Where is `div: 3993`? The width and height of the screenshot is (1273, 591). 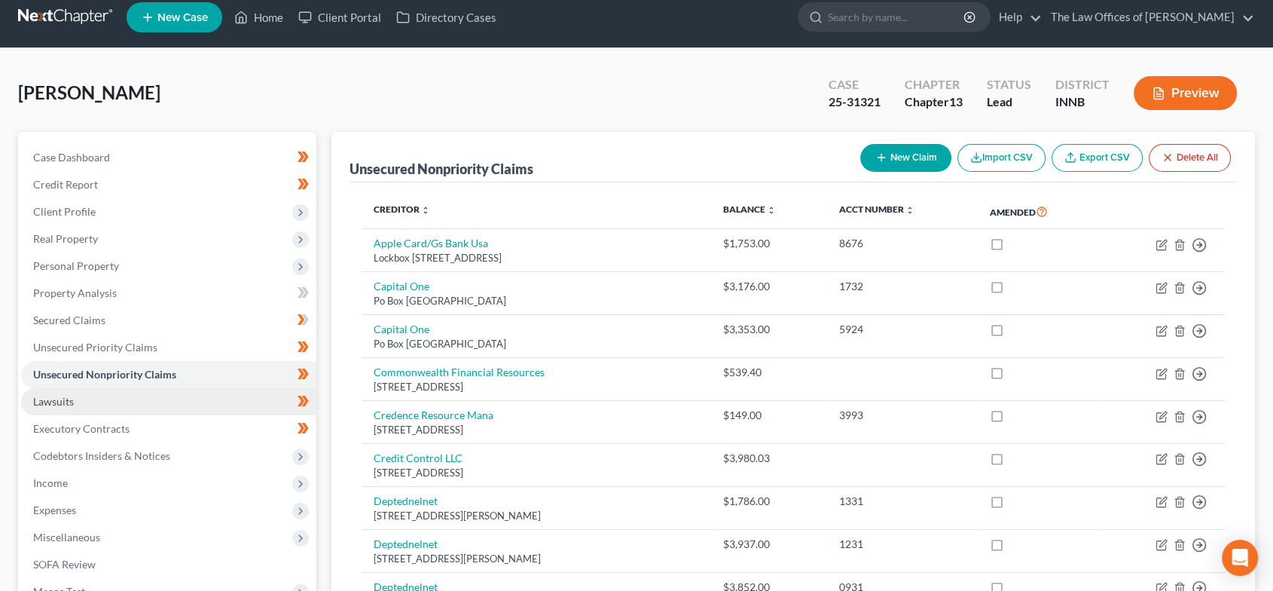 div: 3993 is located at coordinates (903, 415).